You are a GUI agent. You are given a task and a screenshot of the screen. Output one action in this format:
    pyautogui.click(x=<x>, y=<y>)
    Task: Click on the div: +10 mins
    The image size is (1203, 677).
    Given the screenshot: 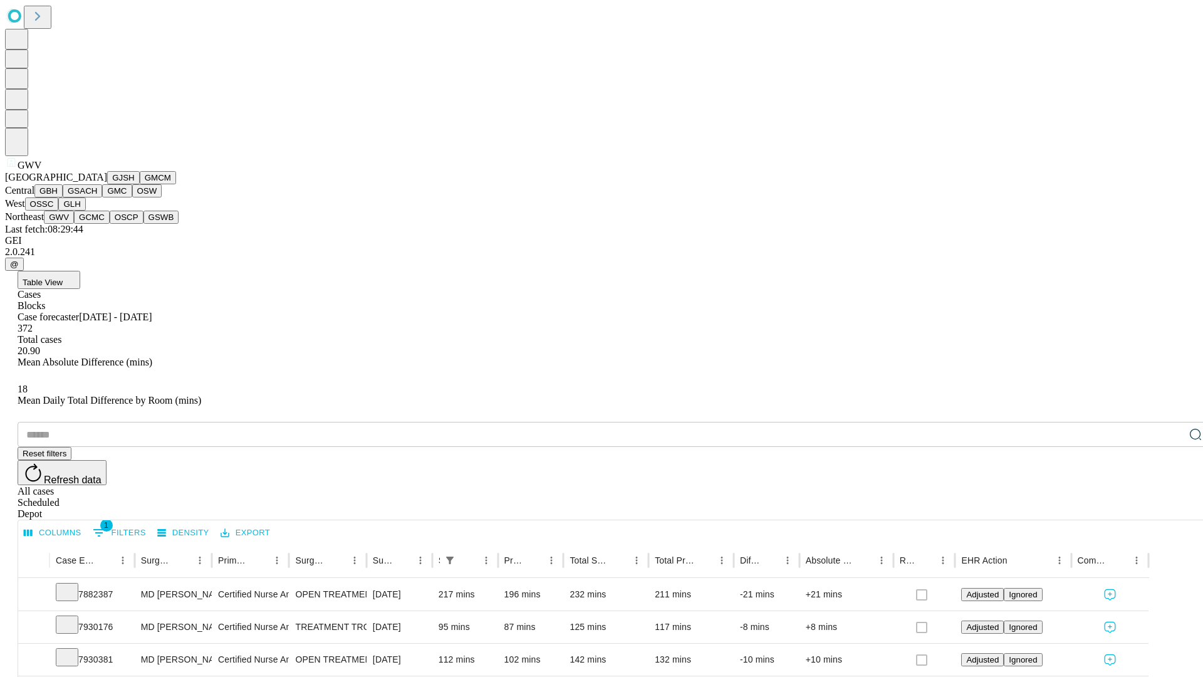 What is the action you would take?
    pyautogui.click(x=846, y=659)
    